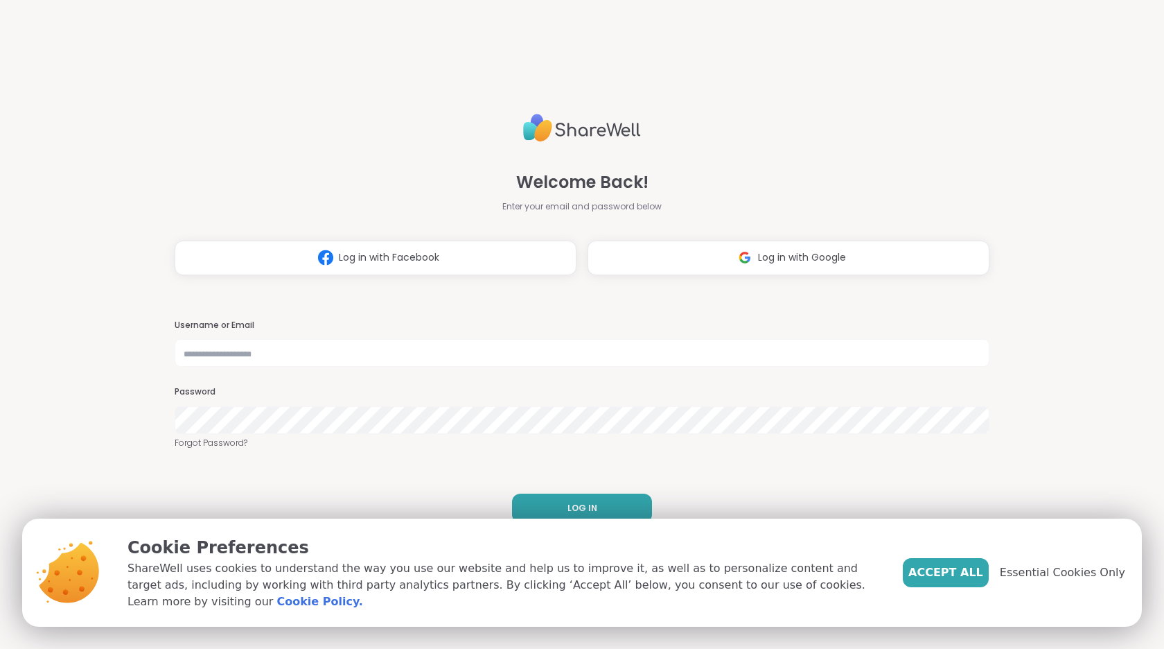  Describe the element at coordinates (319, 602) in the screenshot. I see `a: Cookie Policy.` at that location.